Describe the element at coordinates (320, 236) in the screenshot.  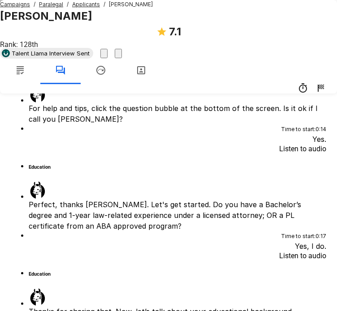
I see `span: 0 : 17` at that location.